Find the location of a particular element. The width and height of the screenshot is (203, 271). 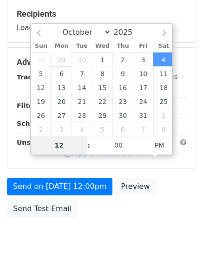

span: October 15, 2025 is located at coordinates (102, 87).